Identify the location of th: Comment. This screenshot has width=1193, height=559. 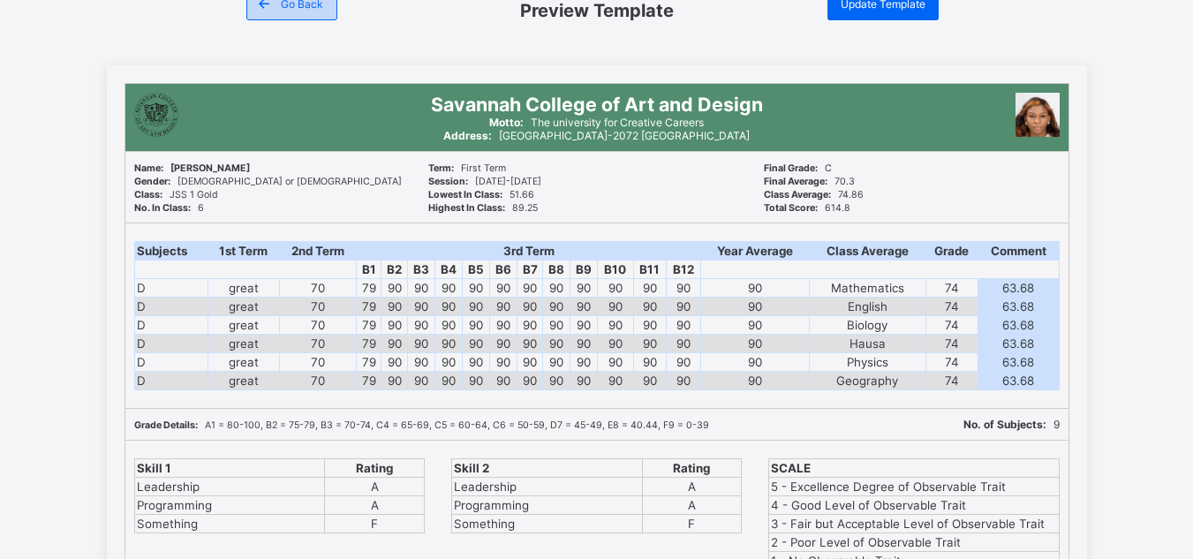
(1018, 251).